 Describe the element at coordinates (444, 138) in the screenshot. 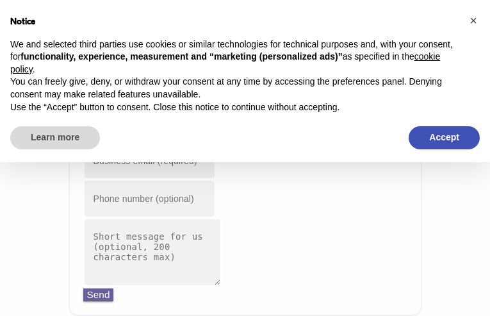

I see `button: Accept` at that location.